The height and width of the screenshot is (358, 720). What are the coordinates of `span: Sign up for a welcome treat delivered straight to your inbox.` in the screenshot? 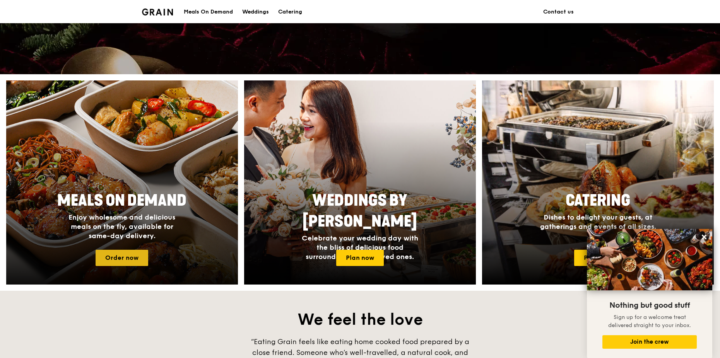 It's located at (650, 321).